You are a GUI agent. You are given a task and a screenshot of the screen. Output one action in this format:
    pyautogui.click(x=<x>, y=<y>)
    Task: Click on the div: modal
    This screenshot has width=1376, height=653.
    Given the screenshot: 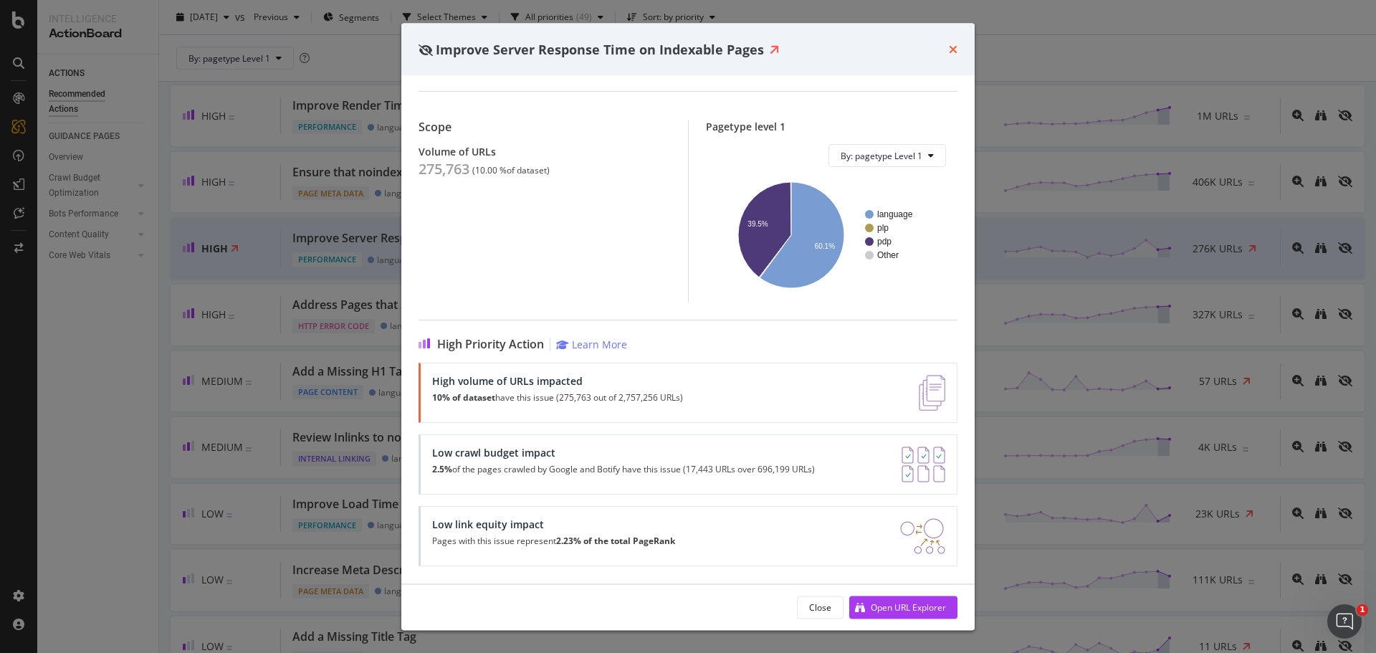 What is the action you would take?
    pyautogui.click(x=688, y=326)
    